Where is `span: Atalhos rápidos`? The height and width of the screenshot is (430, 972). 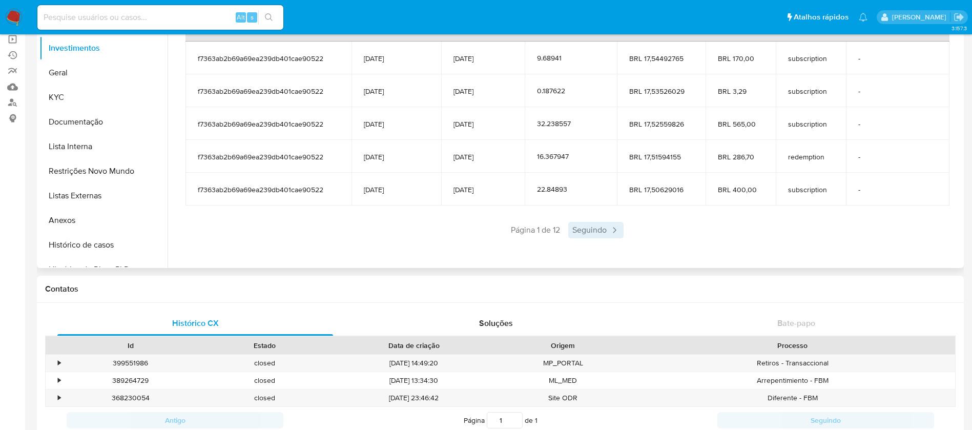 span: Atalhos rápidos is located at coordinates (821, 17).